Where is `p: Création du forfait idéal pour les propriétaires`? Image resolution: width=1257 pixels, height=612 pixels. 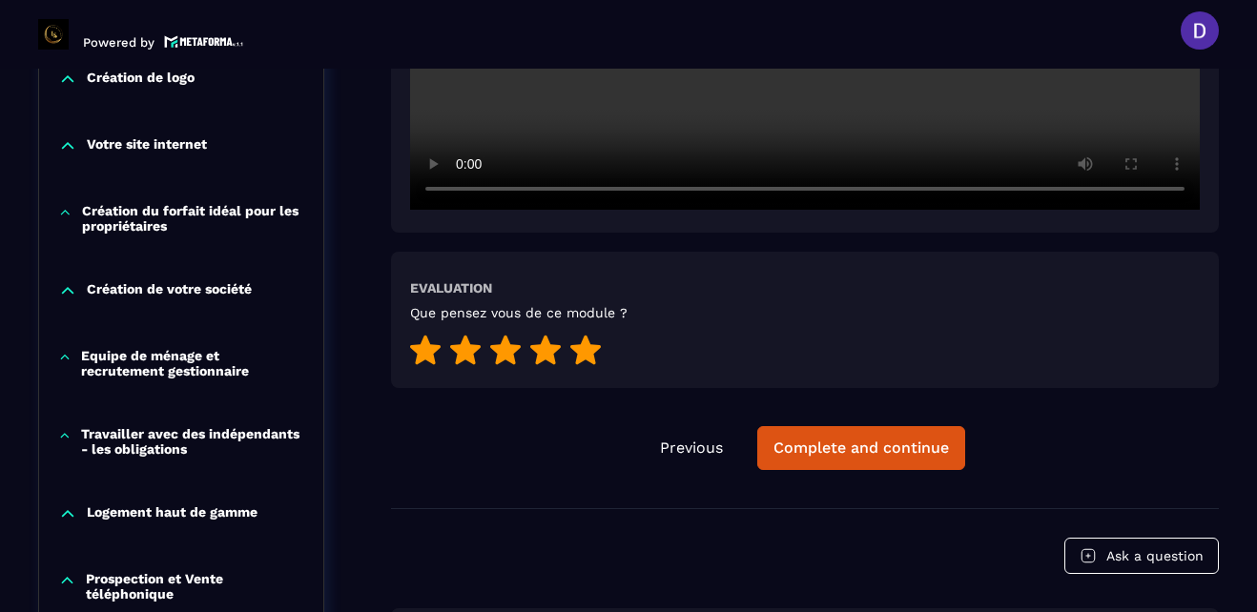
p: Création du forfait idéal pour les propriétaires is located at coordinates (193, 218).